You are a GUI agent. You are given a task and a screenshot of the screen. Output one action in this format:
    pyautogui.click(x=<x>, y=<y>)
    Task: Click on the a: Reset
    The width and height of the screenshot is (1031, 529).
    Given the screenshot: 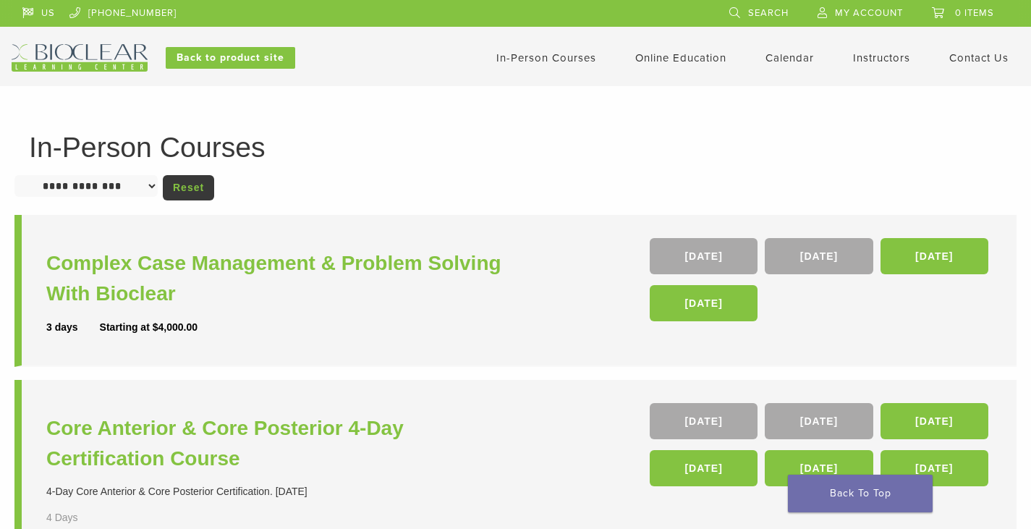 What is the action you would take?
    pyautogui.click(x=188, y=187)
    